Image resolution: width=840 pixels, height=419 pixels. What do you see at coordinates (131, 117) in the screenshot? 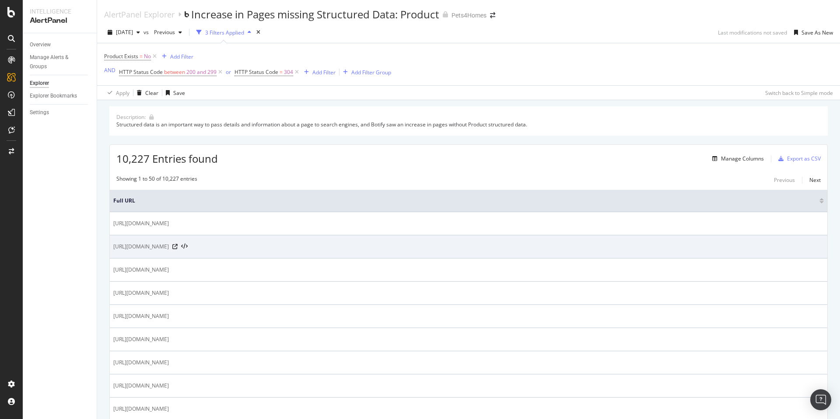
I see `div: Description:` at bounding box center [131, 117].